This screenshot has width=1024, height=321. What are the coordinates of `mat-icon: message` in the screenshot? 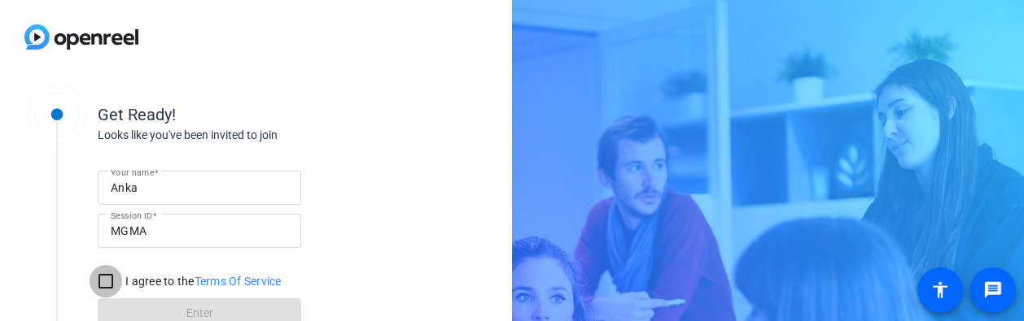 It's located at (993, 291).